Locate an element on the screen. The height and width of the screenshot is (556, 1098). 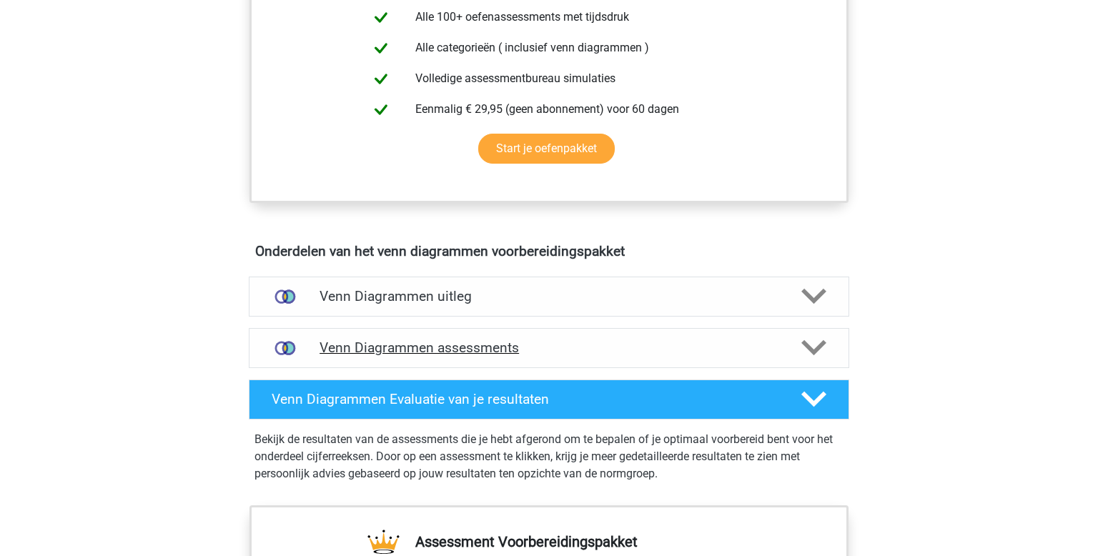
h4: Venn Diagrammen uitleg is located at coordinates (549, 296).